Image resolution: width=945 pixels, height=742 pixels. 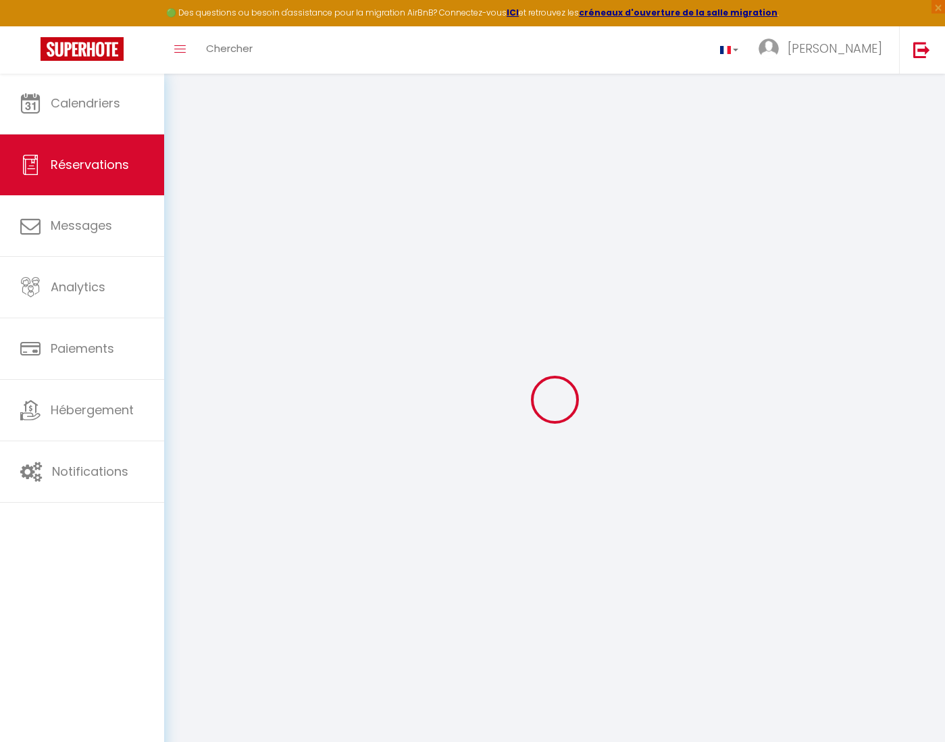 What do you see at coordinates (82, 348) in the screenshot?
I see `span: Paiements` at bounding box center [82, 348].